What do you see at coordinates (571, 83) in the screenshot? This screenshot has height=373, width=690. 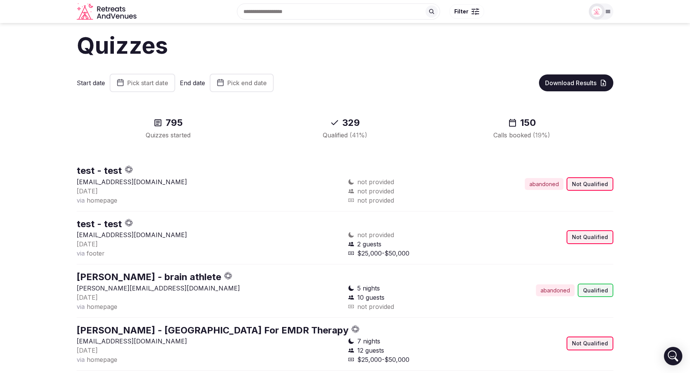 I see `span: Download Results` at bounding box center [571, 83].